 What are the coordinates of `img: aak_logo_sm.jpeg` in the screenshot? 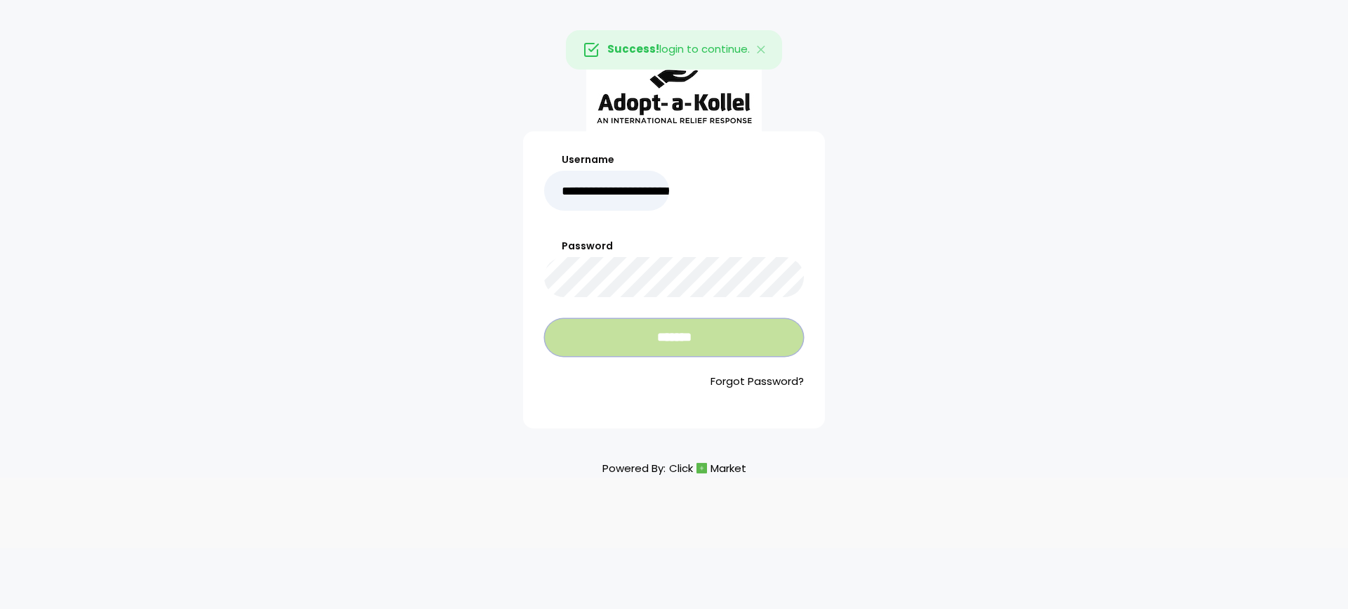 It's located at (674, 81).